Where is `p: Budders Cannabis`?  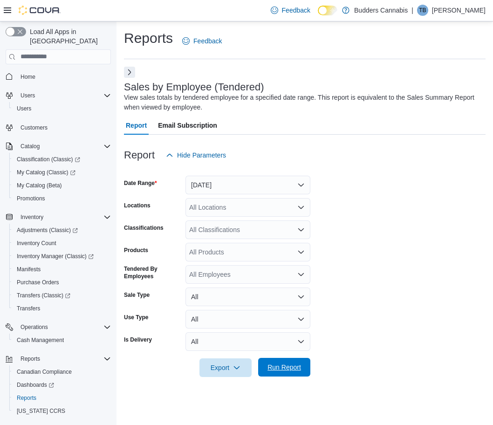 p: Budders Cannabis is located at coordinates (380, 10).